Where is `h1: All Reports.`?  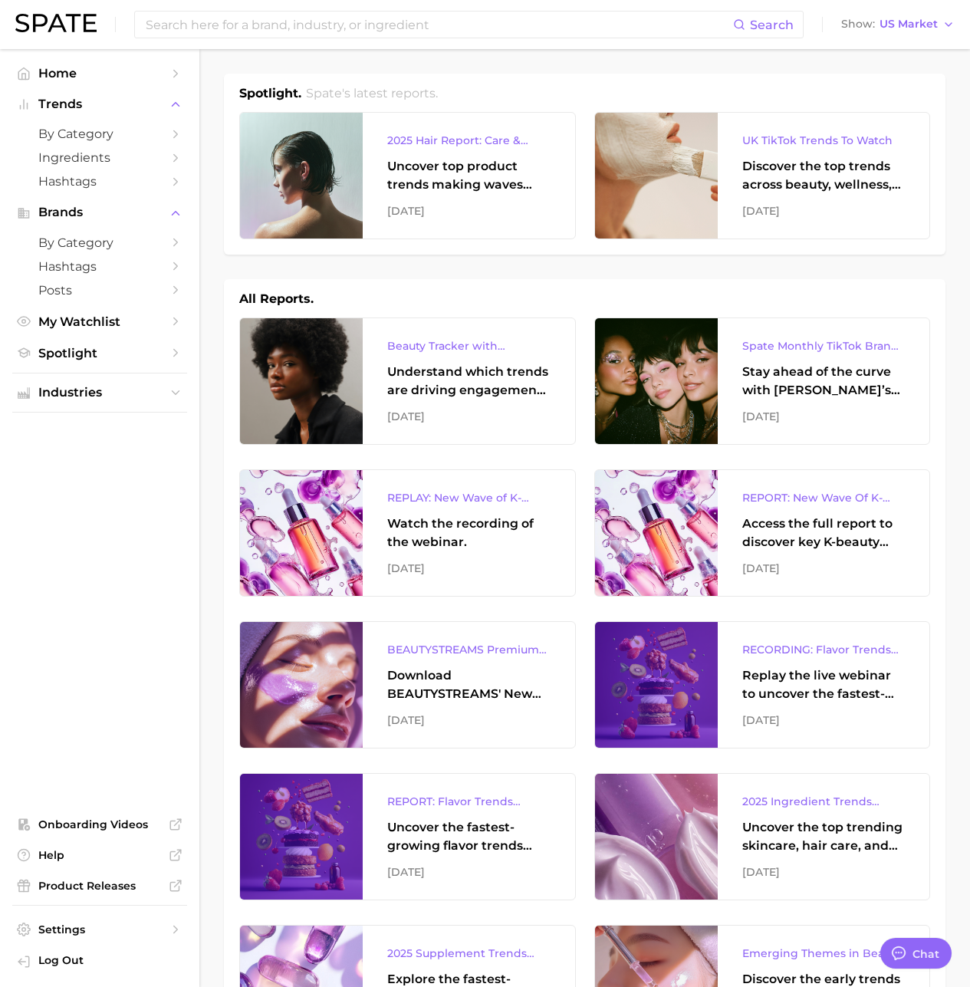 h1: All Reports. is located at coordinates (276, 299).